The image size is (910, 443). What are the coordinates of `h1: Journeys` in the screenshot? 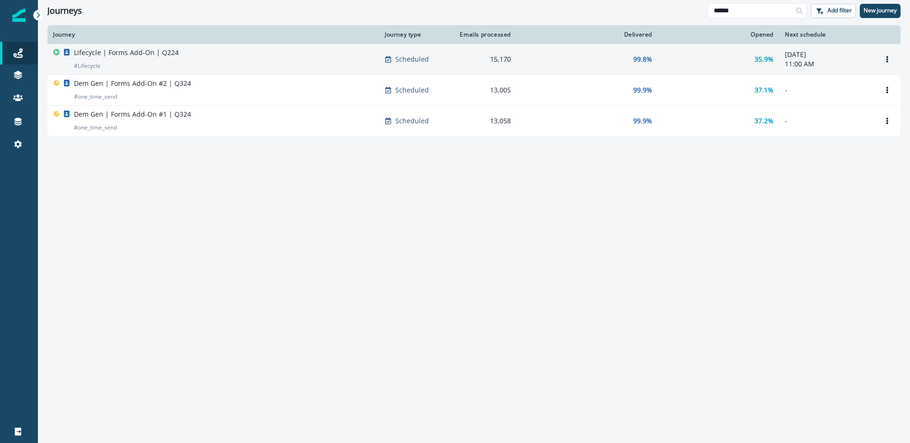 It's located at (64, 11).